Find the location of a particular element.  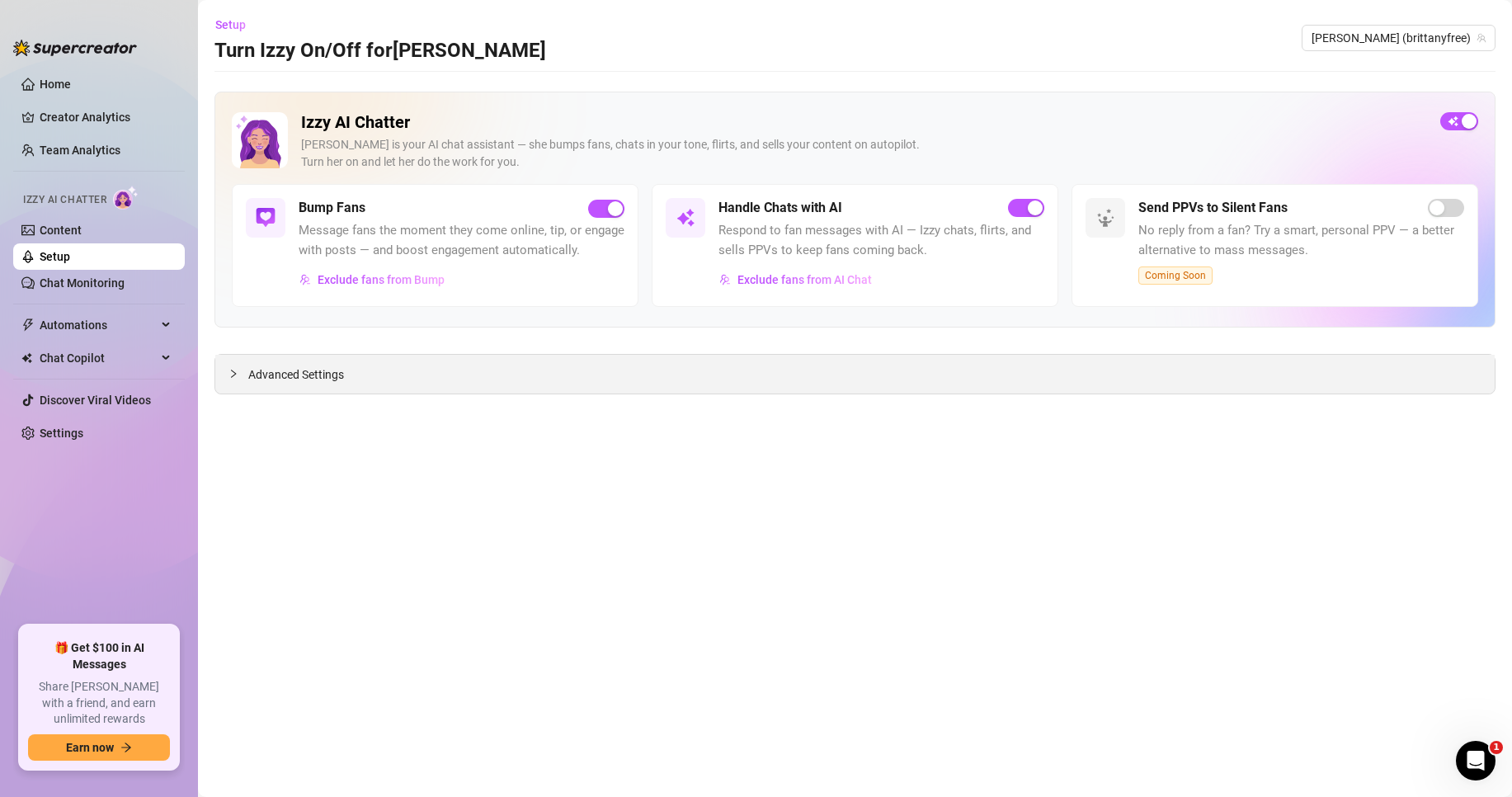

a: Creator Analytics is located at coordinates (105, 117).